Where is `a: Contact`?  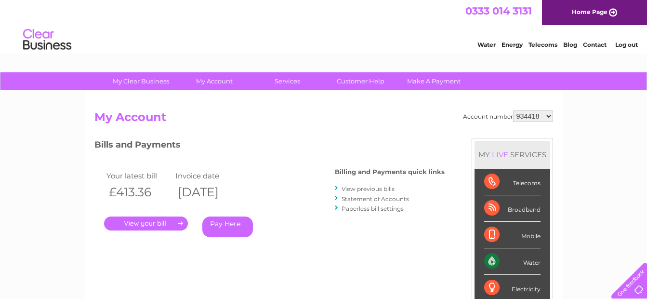 a: Contact is located at coordinates (595, 44).